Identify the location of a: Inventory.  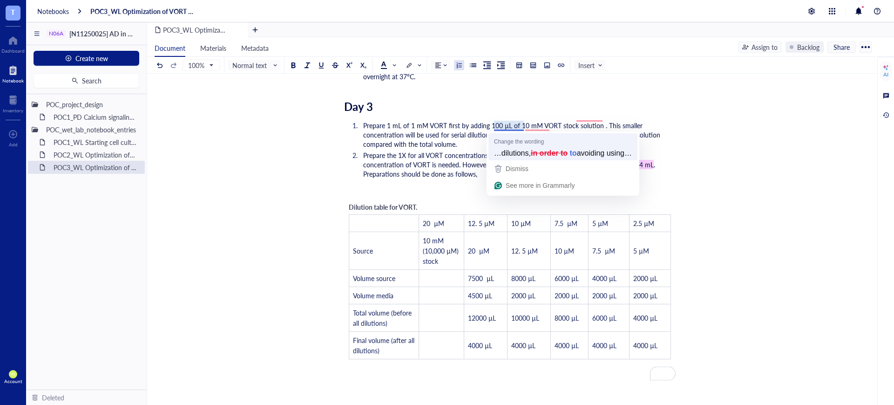
(13, 103).